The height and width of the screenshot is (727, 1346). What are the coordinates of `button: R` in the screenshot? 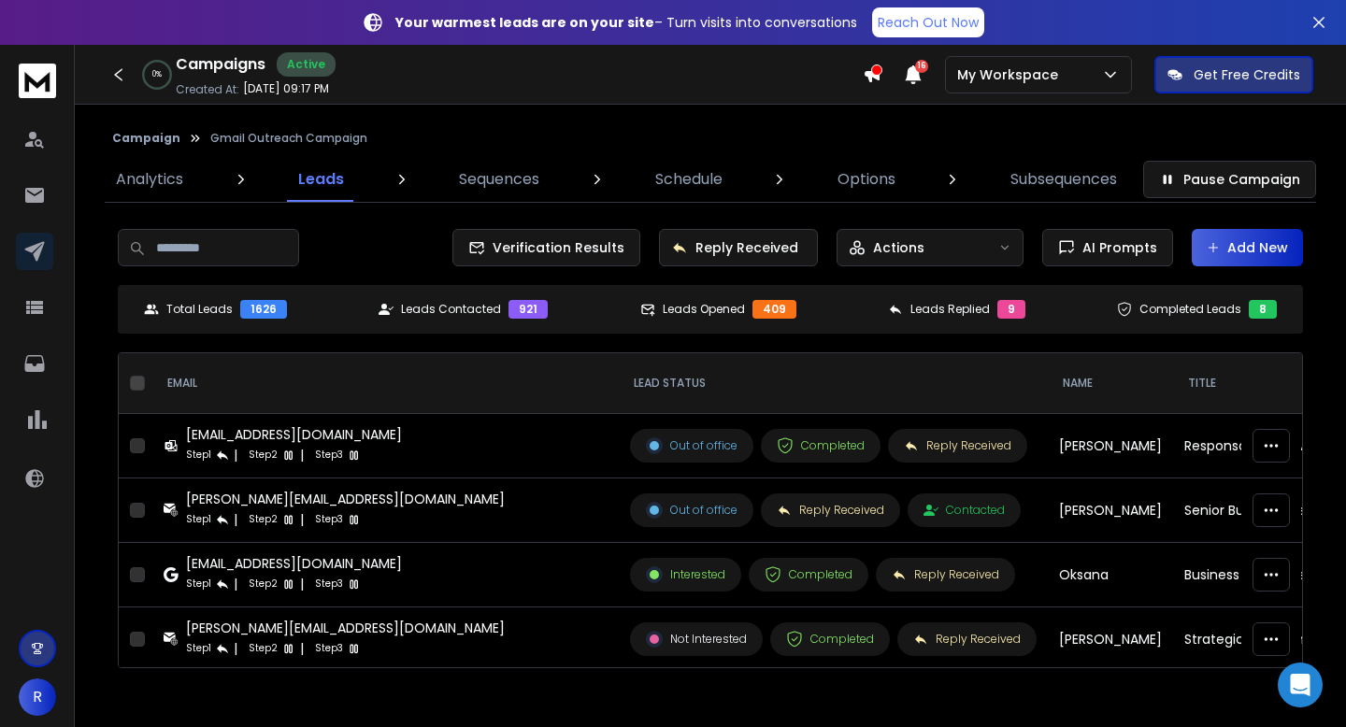 It's located at (37, 697).